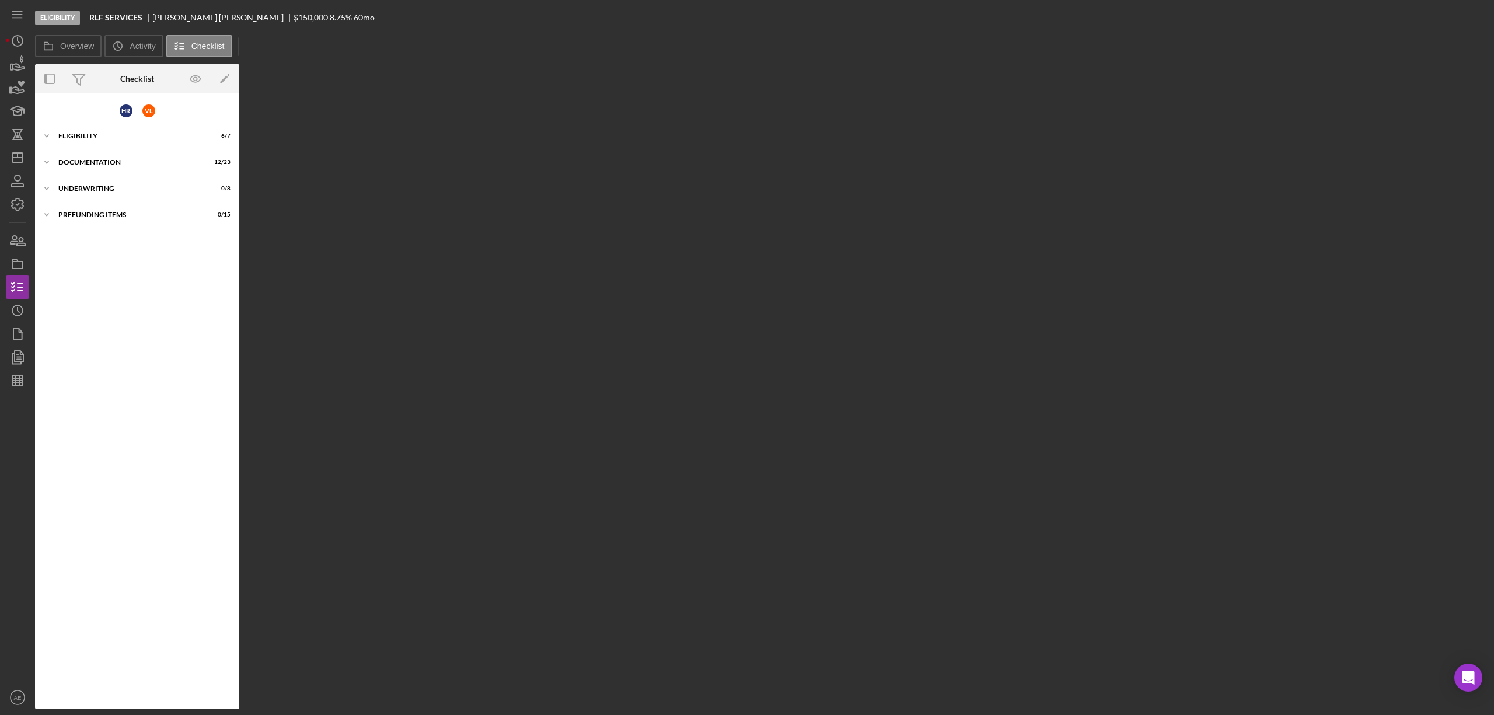  I want to click on label: Activity, so click(142, 46).